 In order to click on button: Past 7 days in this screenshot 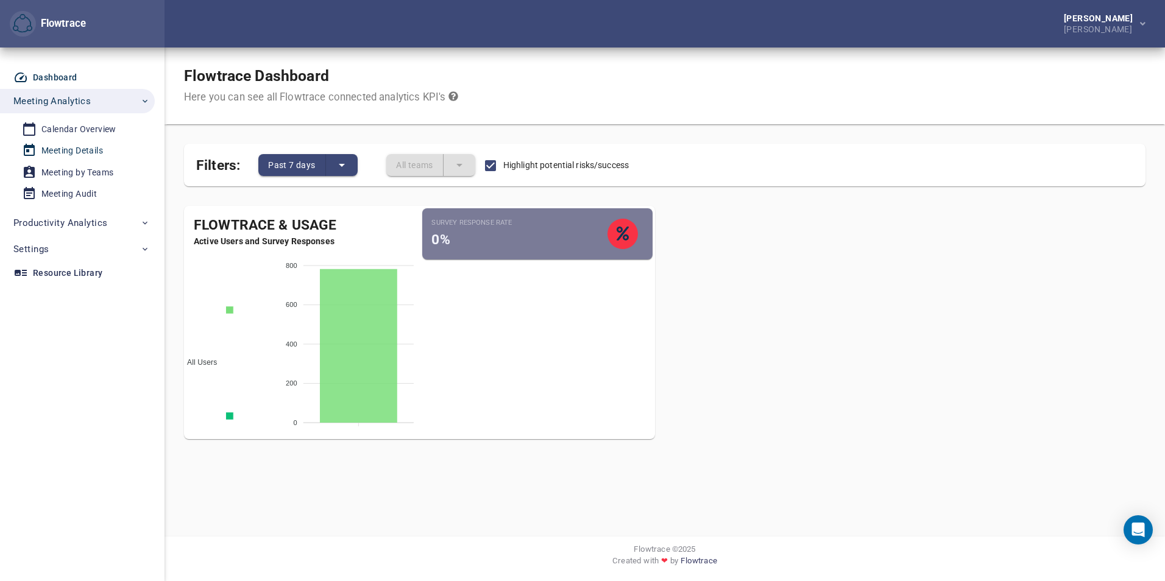, I will do `click(292, 165)`.